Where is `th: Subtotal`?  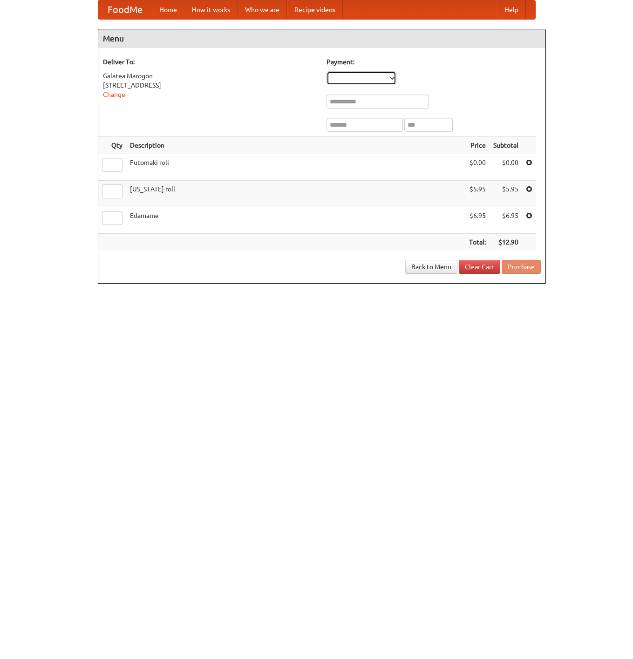
th: Subtotal is located at coordinates (506, 145).